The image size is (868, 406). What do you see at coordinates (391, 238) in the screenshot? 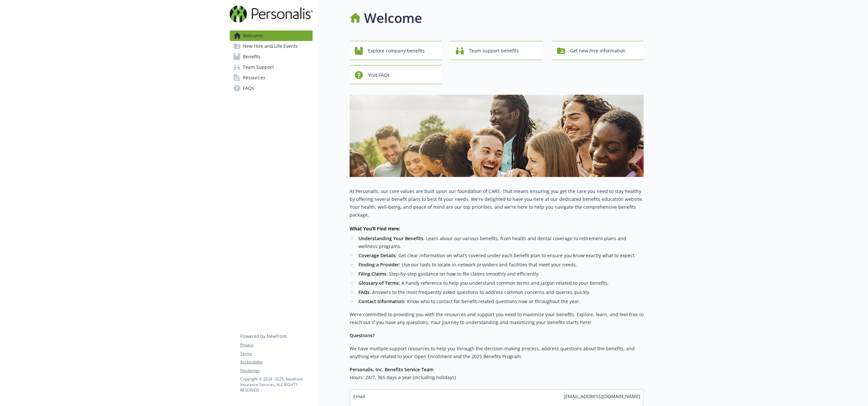
I see `strong: Understanding Your Benefits` at bounding box center [391, 238].